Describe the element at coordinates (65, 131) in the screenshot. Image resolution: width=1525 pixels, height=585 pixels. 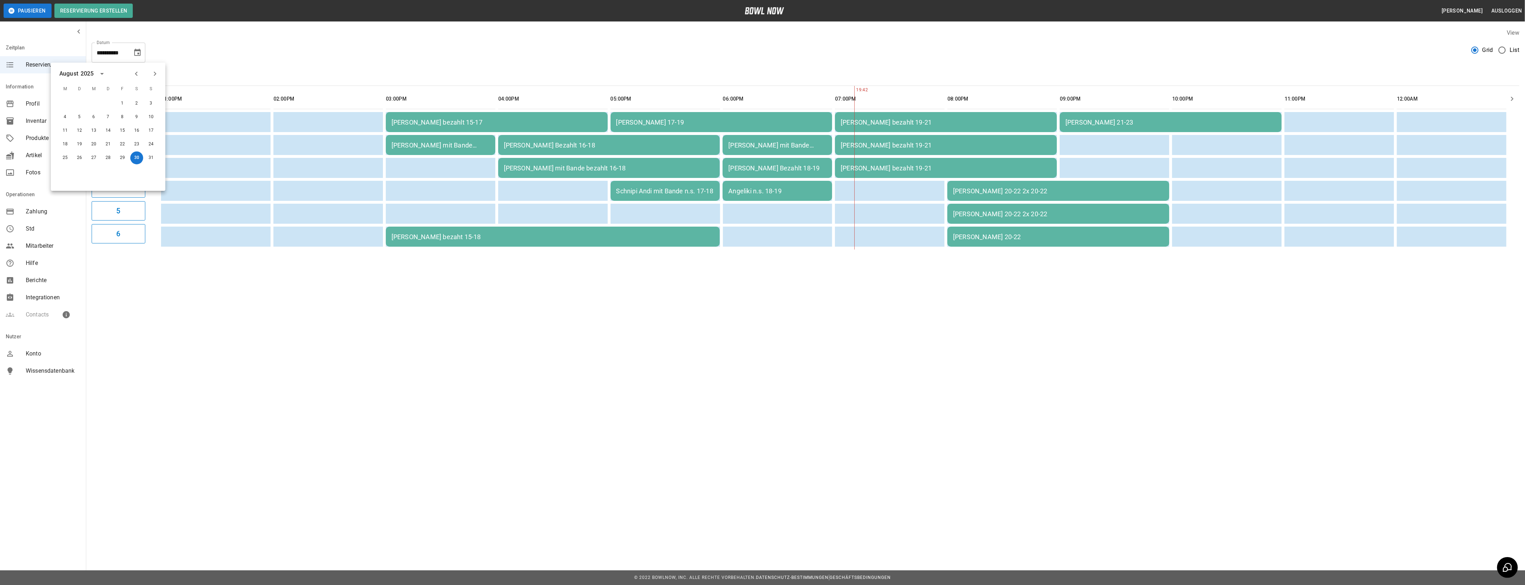
I see `button: 11. Aug. 2025` at that location.